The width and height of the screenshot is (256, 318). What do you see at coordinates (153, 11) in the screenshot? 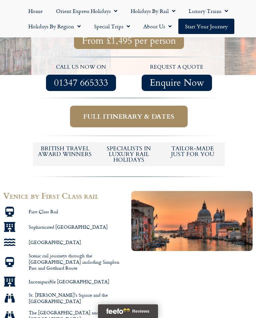
I see `a: Holidays by Rail` at bounding box center [153, 11].